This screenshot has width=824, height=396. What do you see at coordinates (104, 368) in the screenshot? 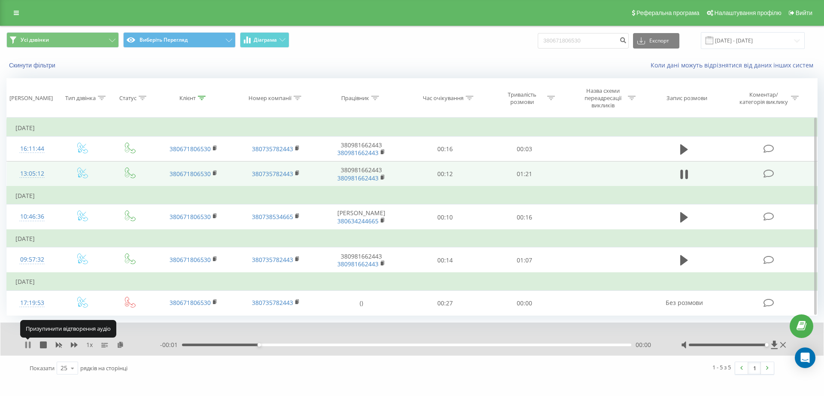
I see `font: рядків на сторінці` at bounding box center [104, 368].